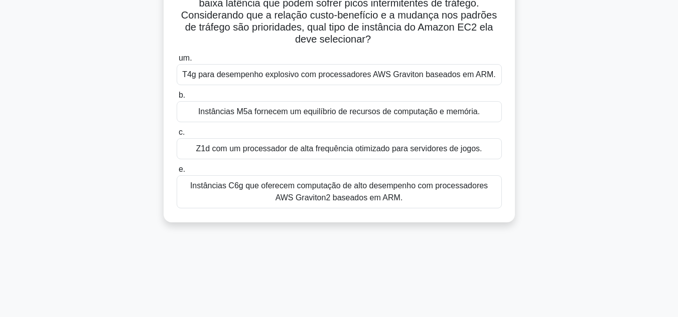 This screenshot has width=678, height=317. Describe the element at coordinates (185, 58) in the screenshot. I see `font: um.` at that location.